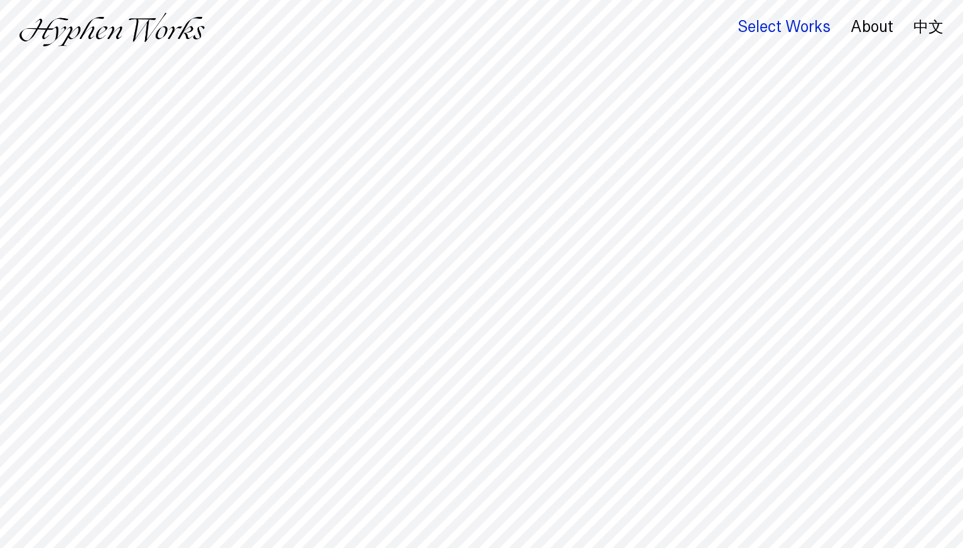 This screenshot has height=548, width=963. What do you see at coordinates (872, 28) in the screenshot?
I see `a: About` at bounding box center [872, 28].